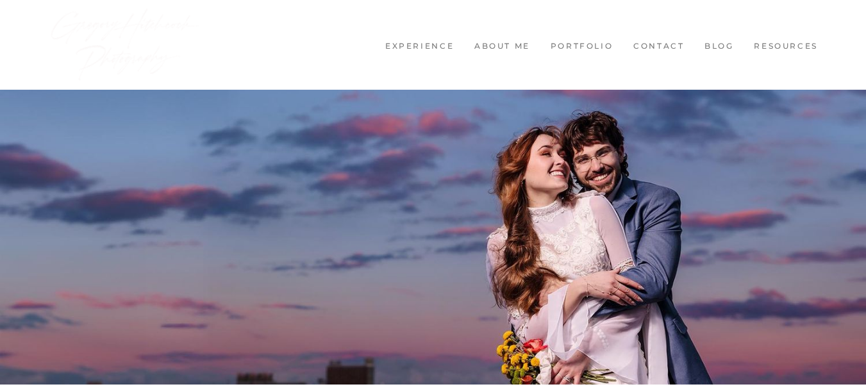 The image size is (866, 389). I want to click on a: Resources, so click(785, 46).